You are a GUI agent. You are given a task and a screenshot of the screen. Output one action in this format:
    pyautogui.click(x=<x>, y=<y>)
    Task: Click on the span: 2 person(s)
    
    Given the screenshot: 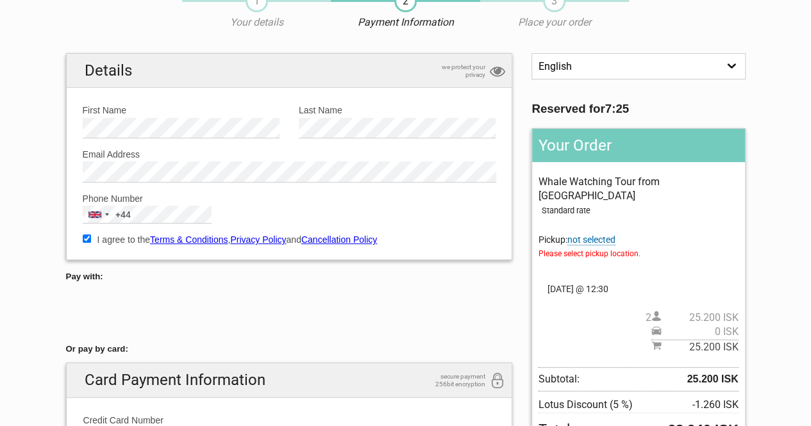 What is the action you would take?
    pyautogui.click(x=692, y=318)
    